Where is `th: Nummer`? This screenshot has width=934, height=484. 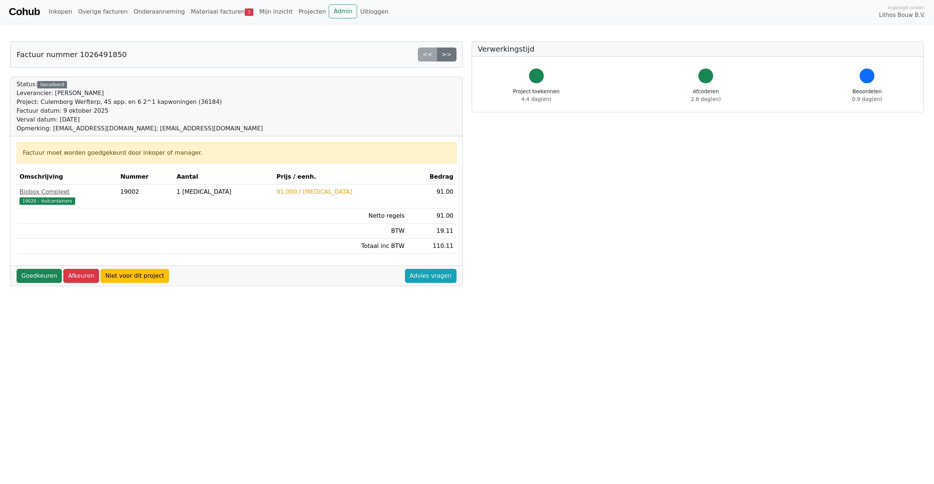 th: Nummer is located at coordinates (145, 177).